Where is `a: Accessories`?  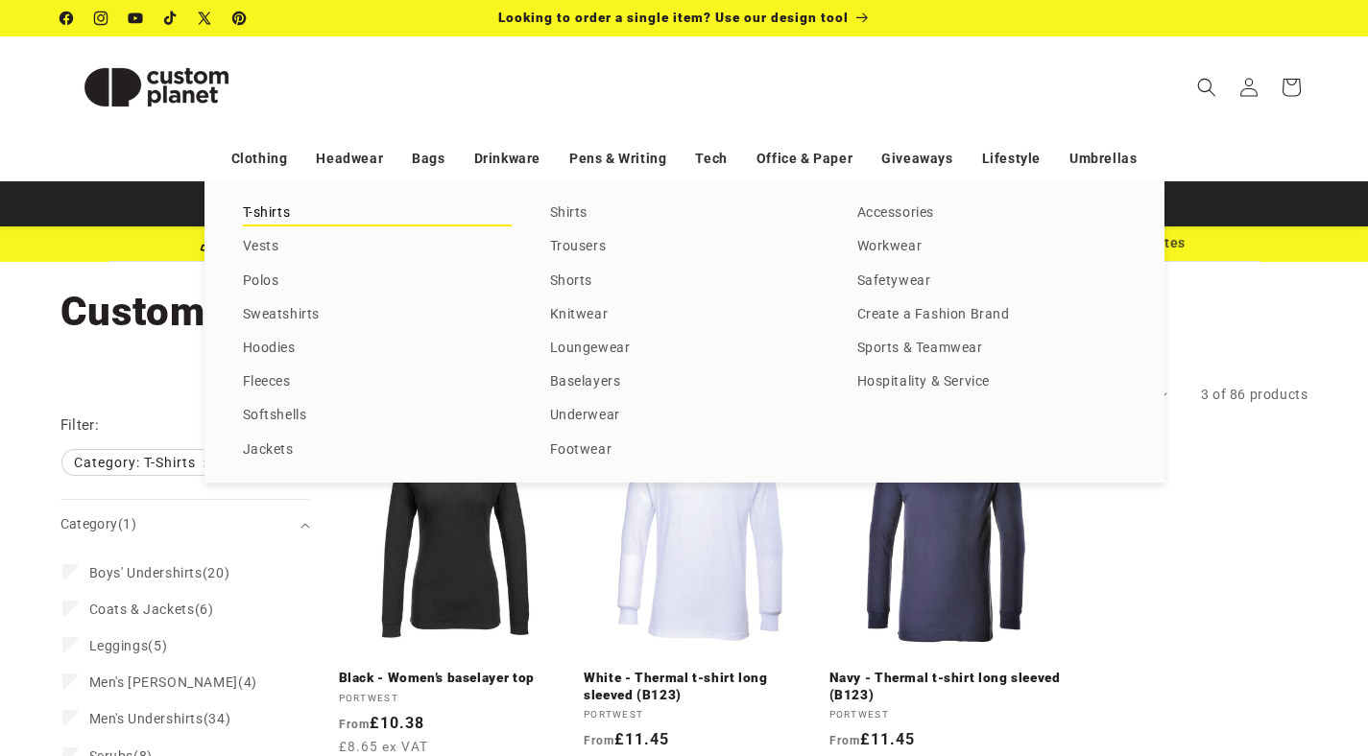
a: Accessories is located at coordinates (991, 213).